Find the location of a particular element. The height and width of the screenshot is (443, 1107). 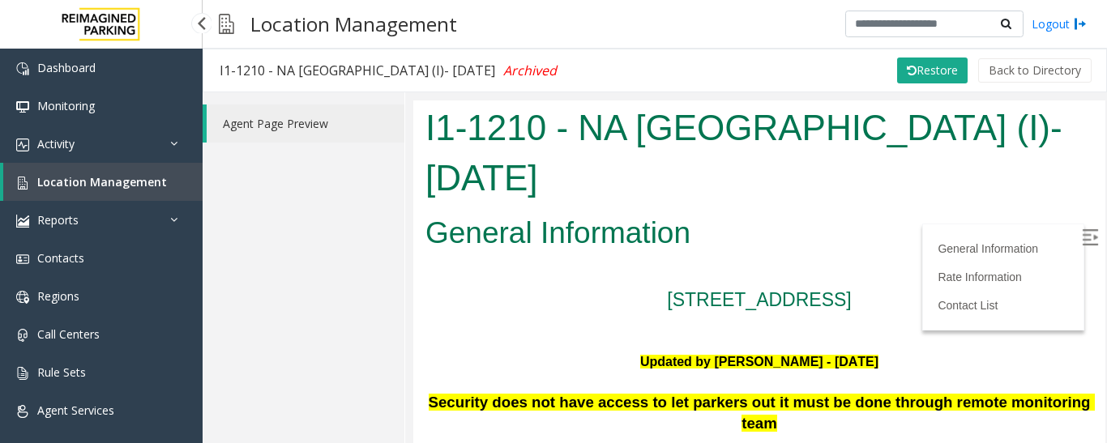

span: Activity is located at coordinates (56, 143).